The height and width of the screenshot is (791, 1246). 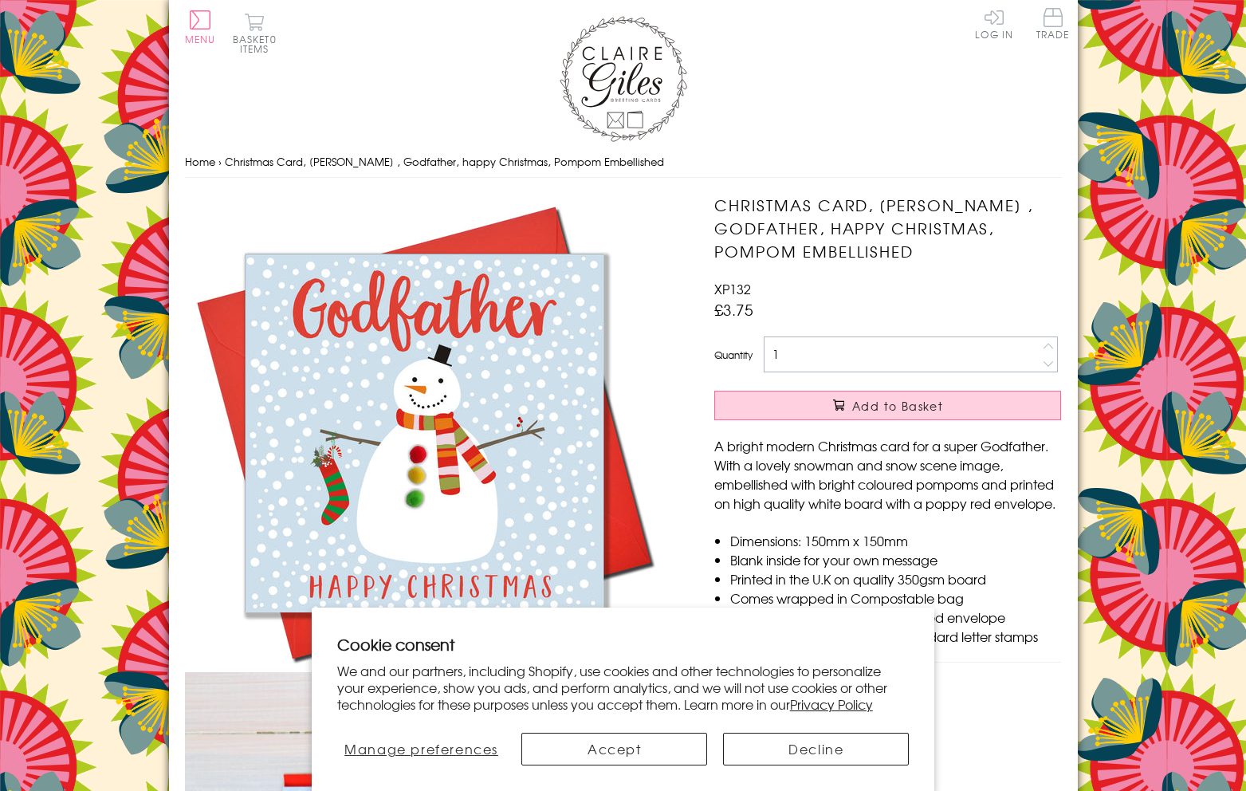 I want to click on button: Add to Basket, so click(x=887, y=405).